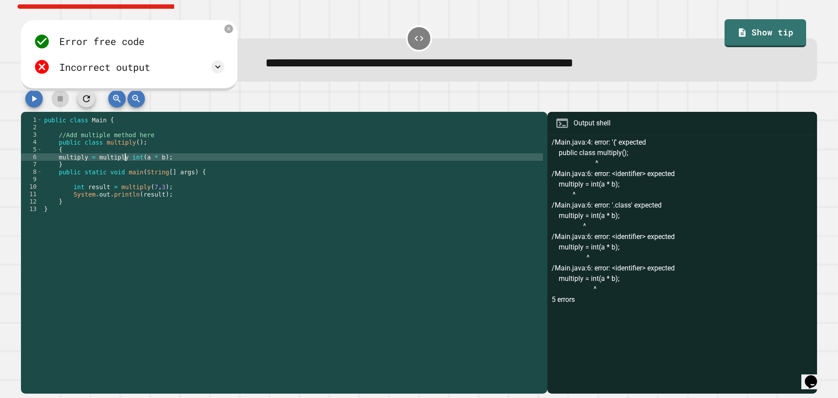  Describe the element at coordinates (31, 134) in the screenshot. I see `div: 3` at that location.